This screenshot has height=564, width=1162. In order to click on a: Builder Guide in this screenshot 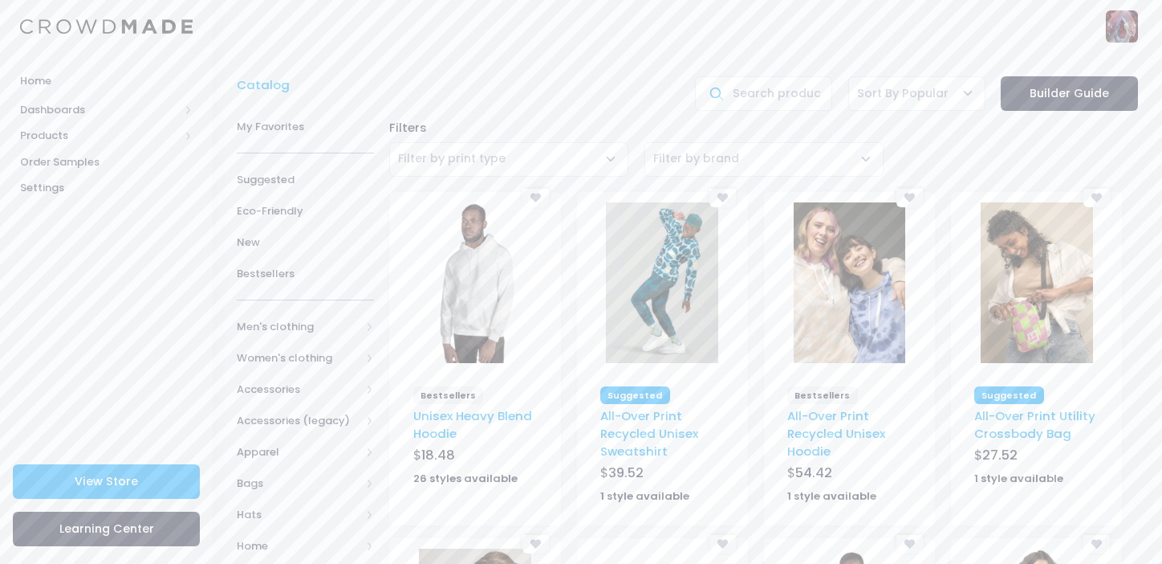, I will do `click(1069, 93)`.